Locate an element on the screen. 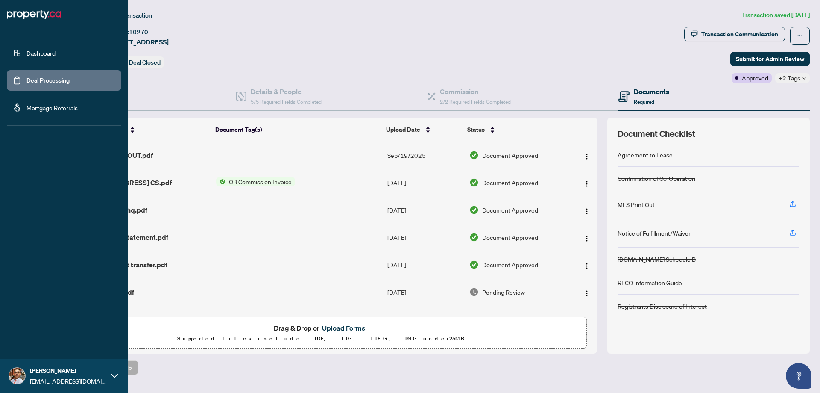  button: Upload Forms is located at coordinates (343, 328).